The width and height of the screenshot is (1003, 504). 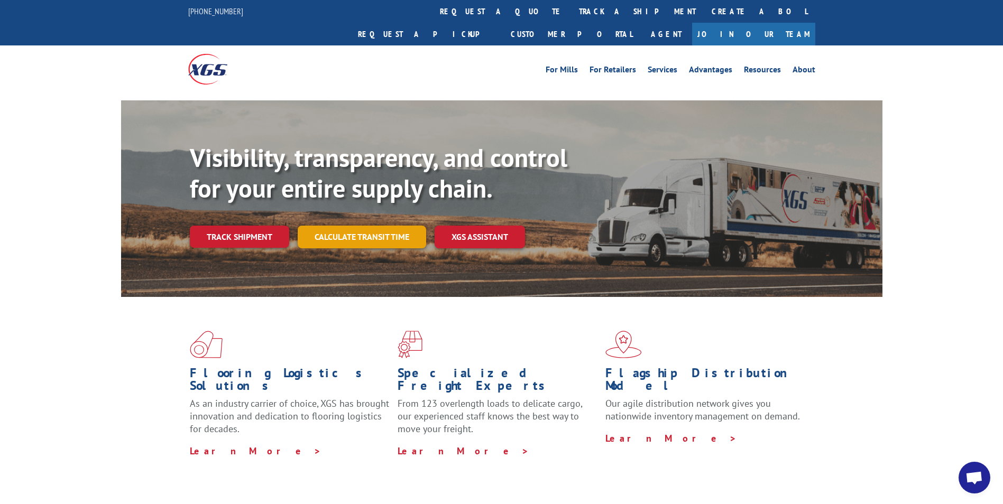 What do you see at coordinates (426, 34) in the screenshot?
I see `a: Request a pickup` at bounding box center [426, 34].